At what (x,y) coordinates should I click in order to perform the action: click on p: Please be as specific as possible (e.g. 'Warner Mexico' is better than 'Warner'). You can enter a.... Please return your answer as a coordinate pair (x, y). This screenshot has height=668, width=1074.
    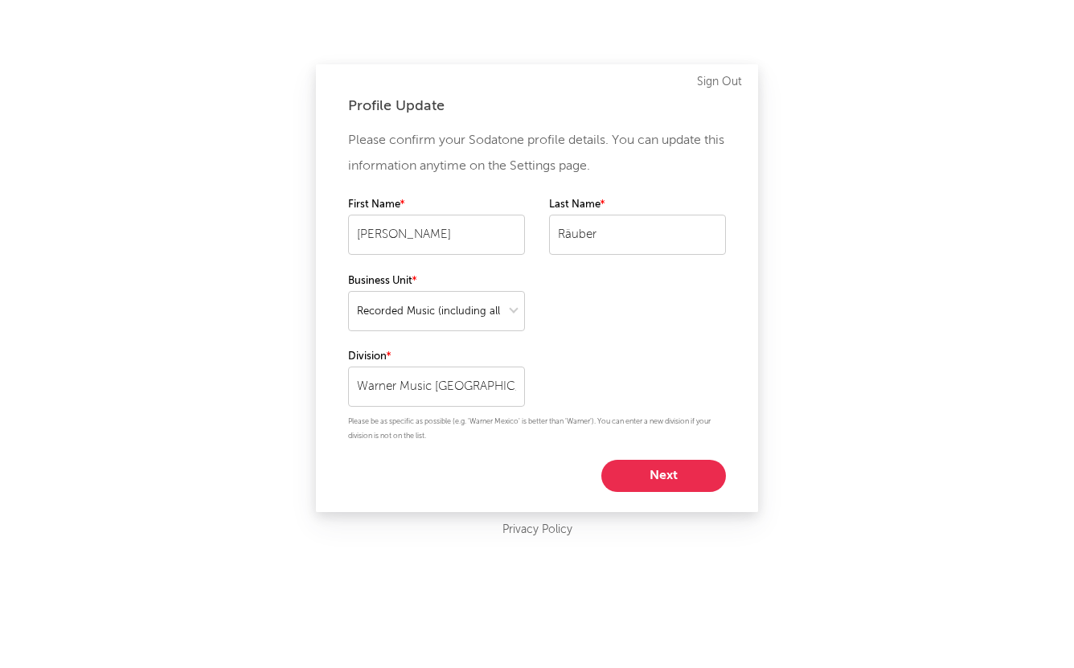
    Looking at the image, I should click on (537, 429).